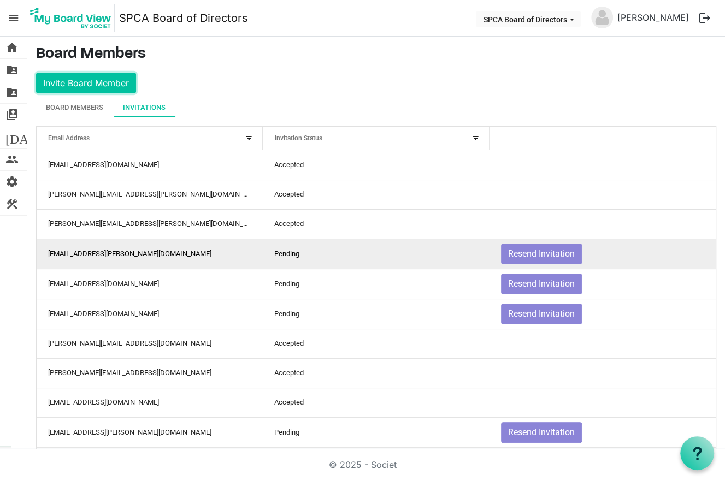  Describe the element at coordinates (376, 108) in the screenshot. I see `div: tab-header` at that location.